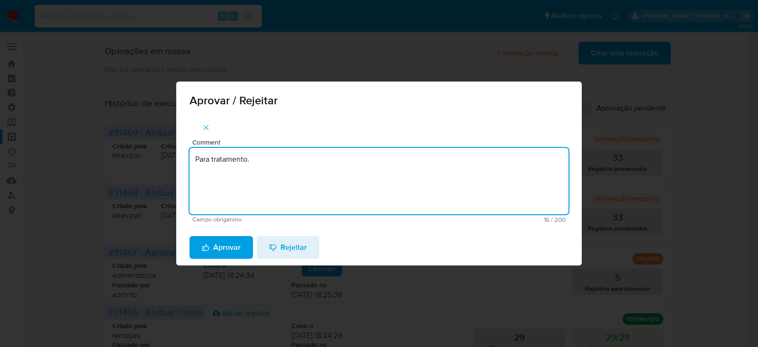 Image resolution: width=758 pixels, height=347 pixels. Describe the element at coordinates (286, 219) in the screenshot. I see `span: Campo obrigatório` at that location.